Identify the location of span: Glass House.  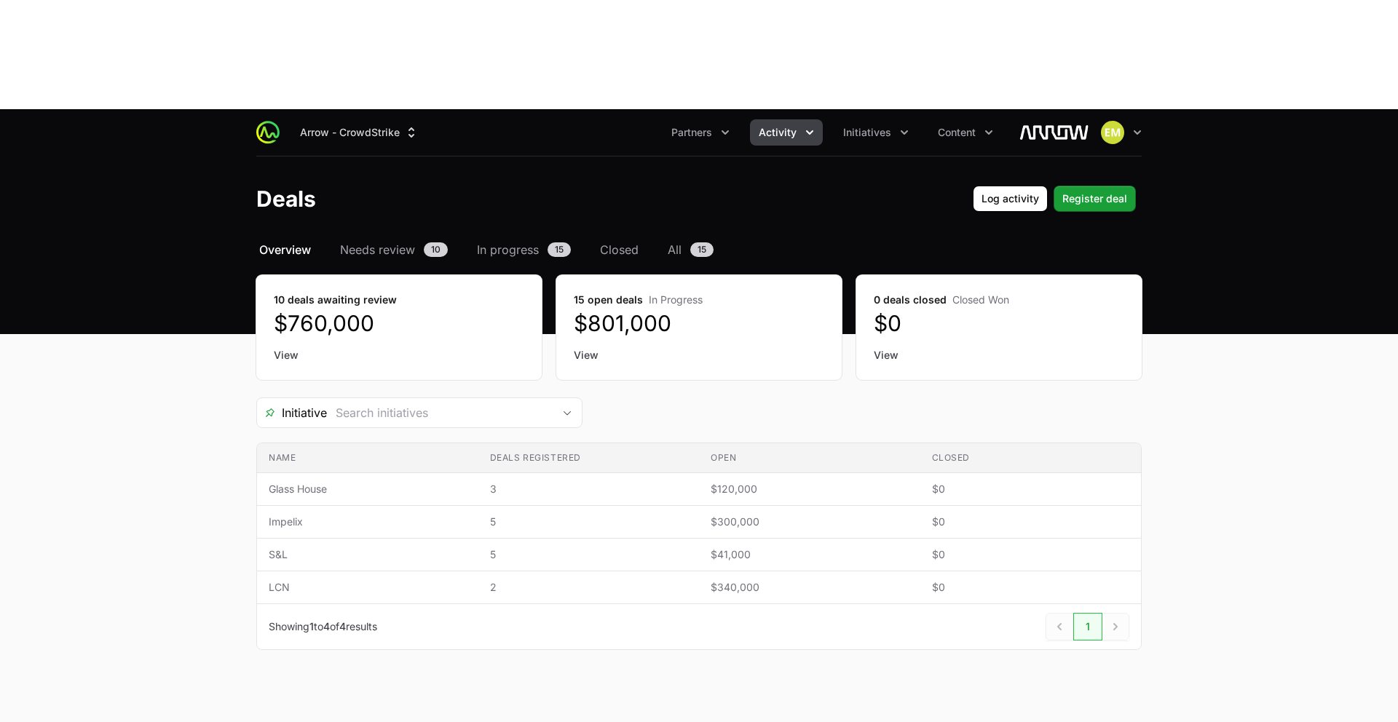
(368, 489).